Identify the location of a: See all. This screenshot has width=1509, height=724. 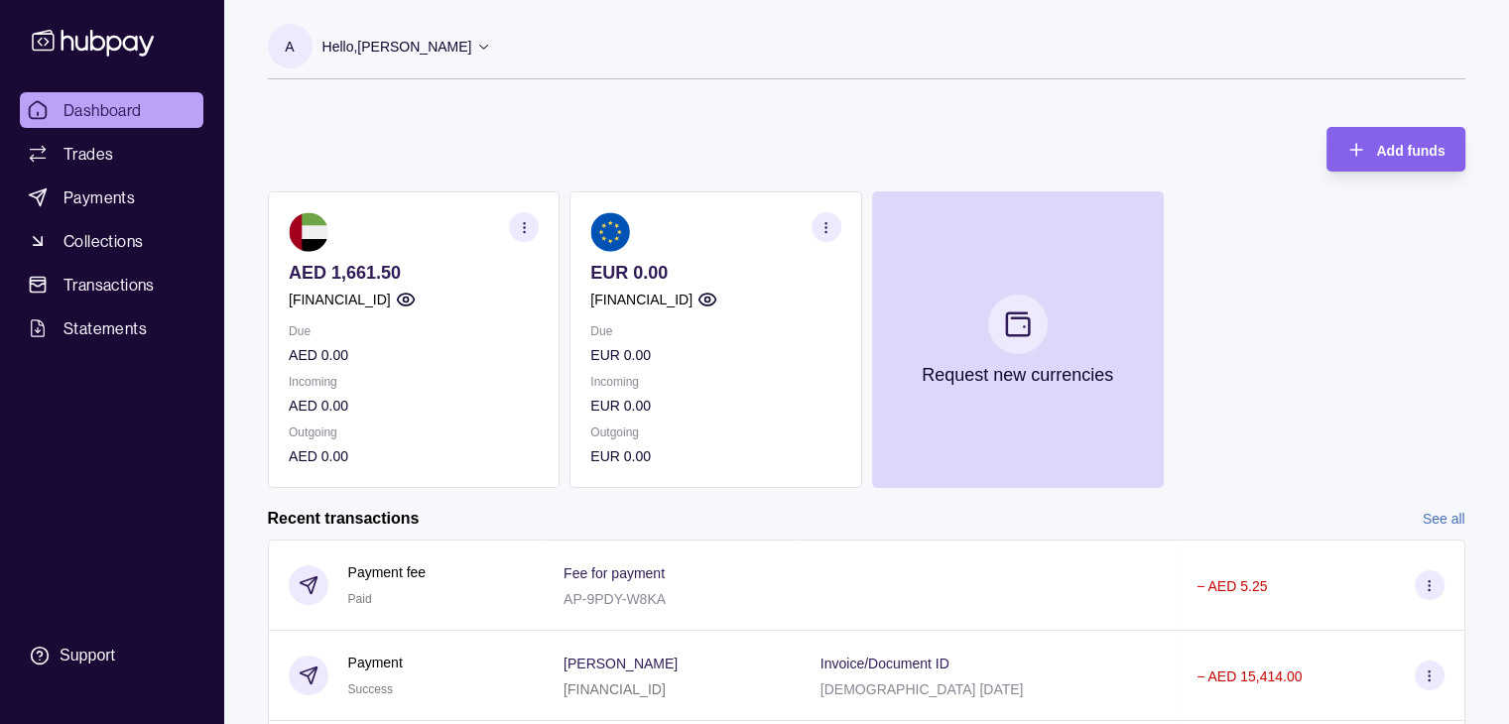
(1444, 519).